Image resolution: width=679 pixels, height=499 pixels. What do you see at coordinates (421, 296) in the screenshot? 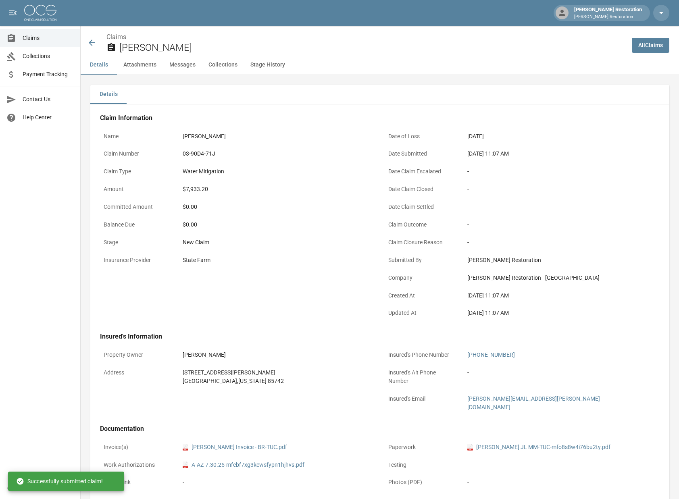
I see `p: Created At` at bounding box center [421, 296].